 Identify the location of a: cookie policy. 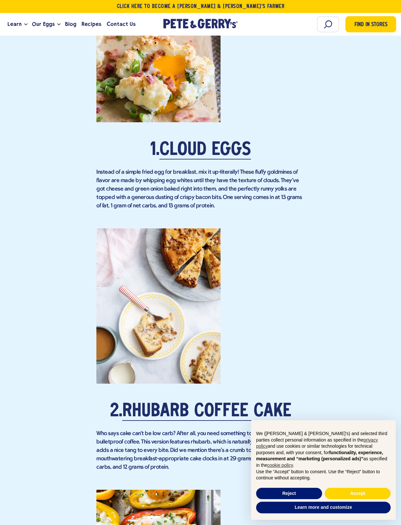
(280, 465).